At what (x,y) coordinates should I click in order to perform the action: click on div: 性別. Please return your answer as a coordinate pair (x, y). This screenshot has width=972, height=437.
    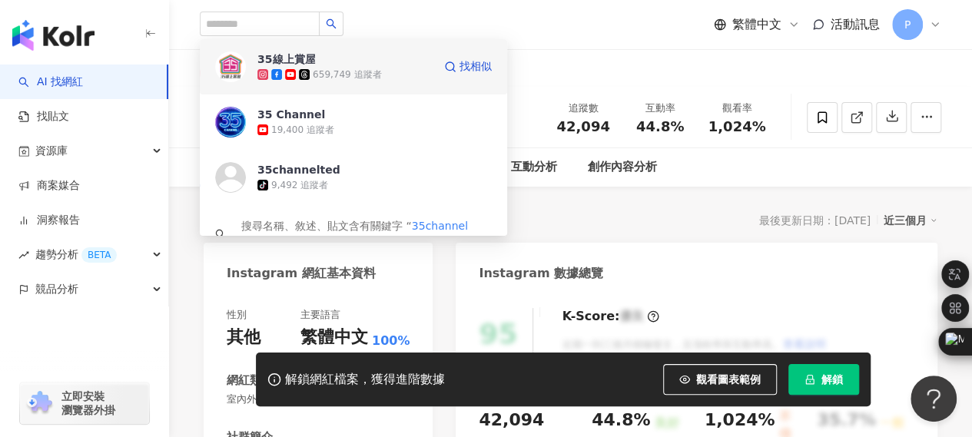
    Looking at the image, I should click on (237, 315).